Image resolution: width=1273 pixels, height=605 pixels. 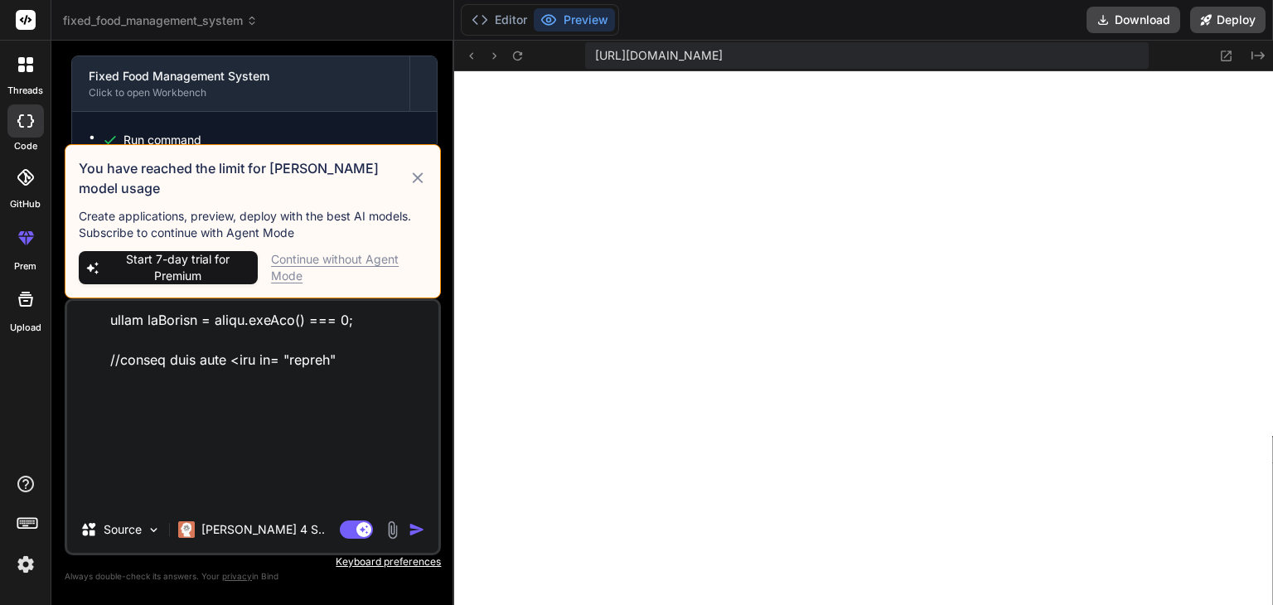 What do you see at coordinates (26, 146) in the screenshot?
I see `label: code` at bounding box center [26, 146].